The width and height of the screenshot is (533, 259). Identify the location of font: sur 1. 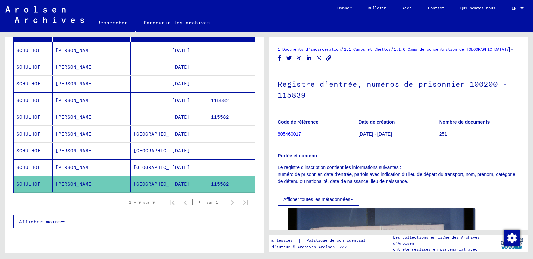
(212, 202).